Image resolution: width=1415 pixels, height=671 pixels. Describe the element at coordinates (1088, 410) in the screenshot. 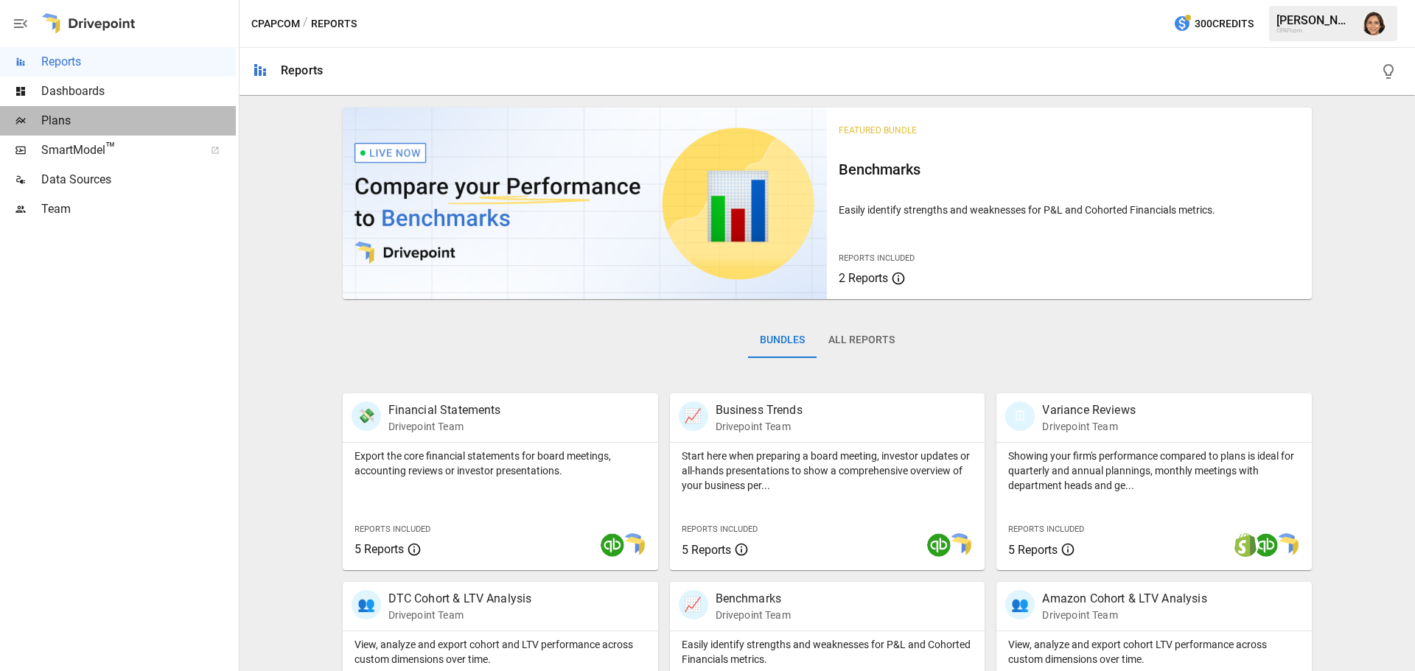

I see `p: Variance Reviews` at that location.